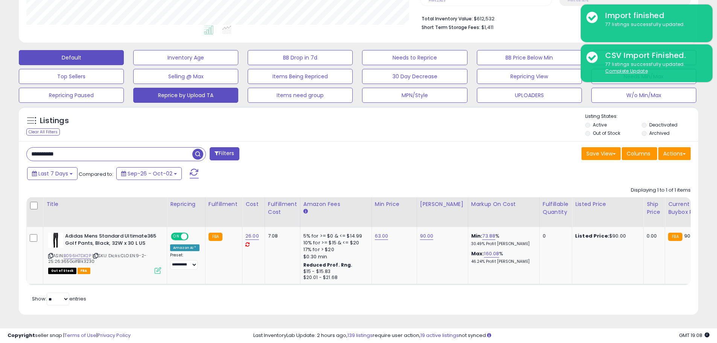 This screenshot has width=717, height=343. What do you see at coordinates (440, 335) in the screenshot?
I see `a: 19 active listings` at bounding box center [440, 335].